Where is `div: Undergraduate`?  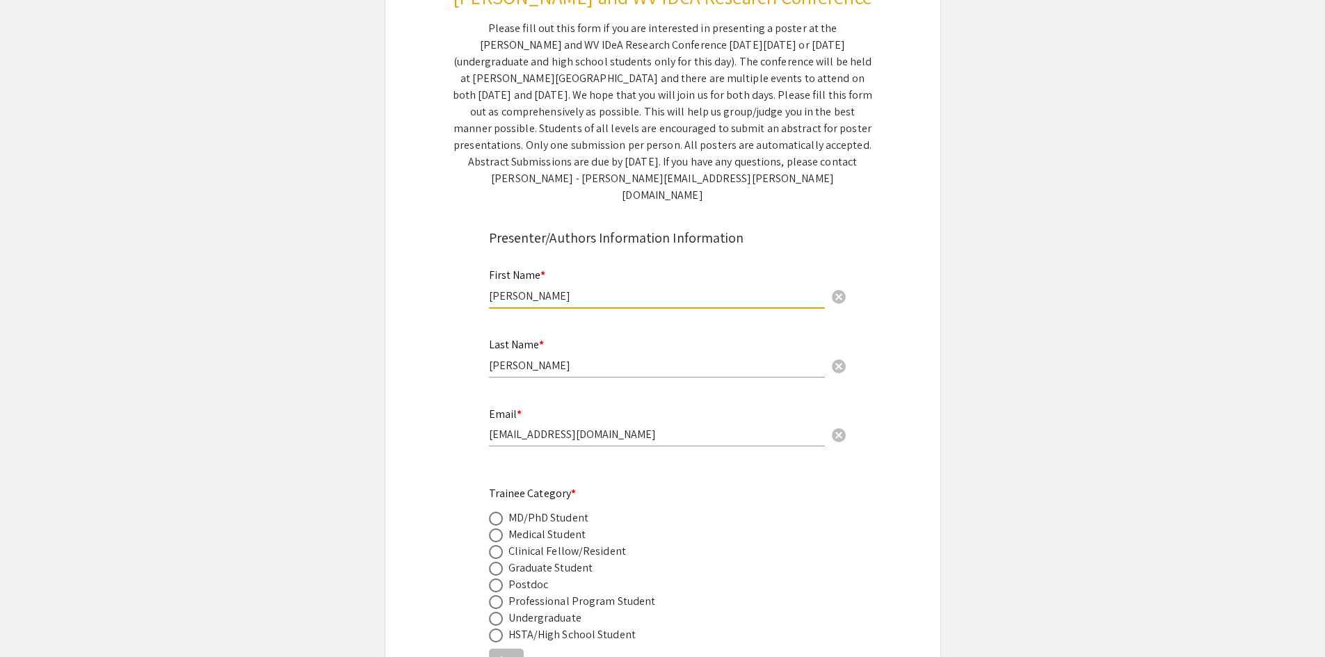
div: Undergraduate is located at coordinates (544, 618).